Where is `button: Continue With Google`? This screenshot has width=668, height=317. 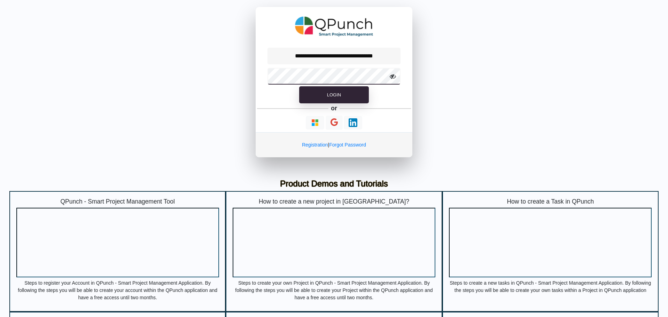 button: Continue With Google is located at coordinates (334, 123).